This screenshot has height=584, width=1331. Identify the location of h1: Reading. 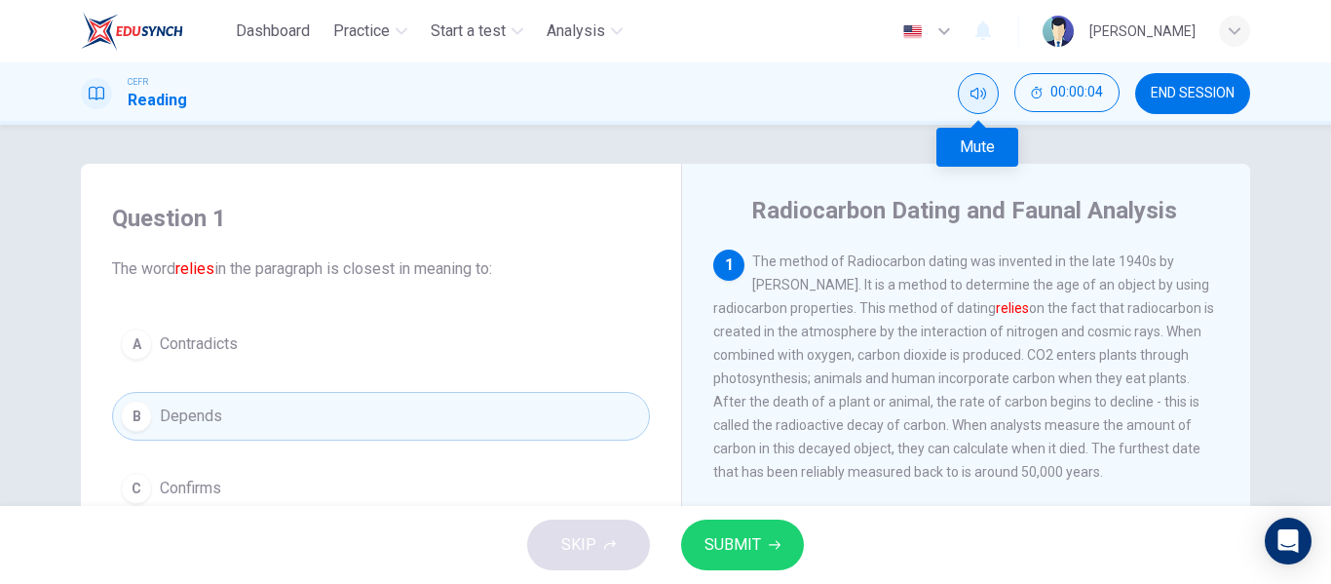
(157, 100).